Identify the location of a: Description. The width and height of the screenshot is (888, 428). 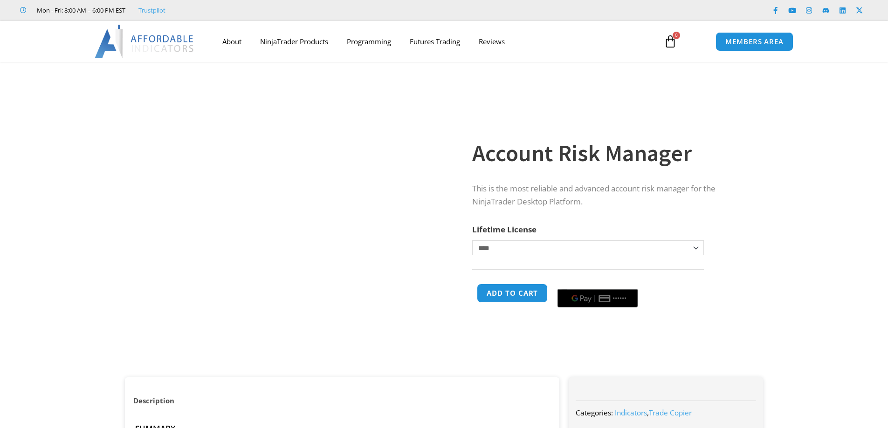
(154, 401).